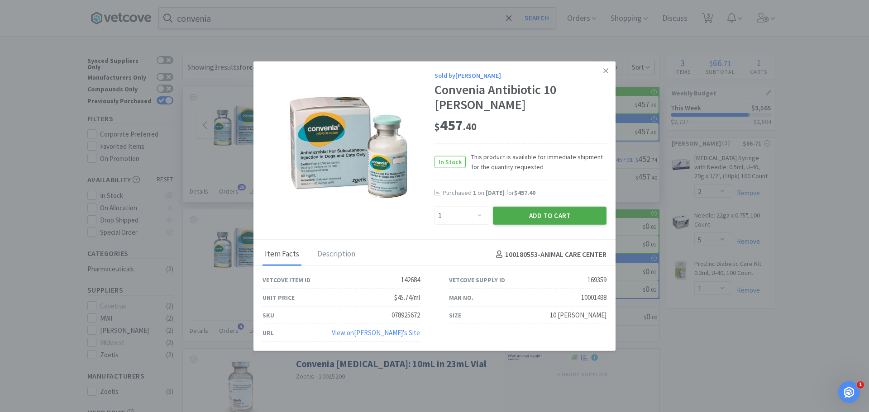 The image size is (869, 412). Describe the element at coordinates (282, 255) in the screenshot. I see `div: Item Facts` at that location.